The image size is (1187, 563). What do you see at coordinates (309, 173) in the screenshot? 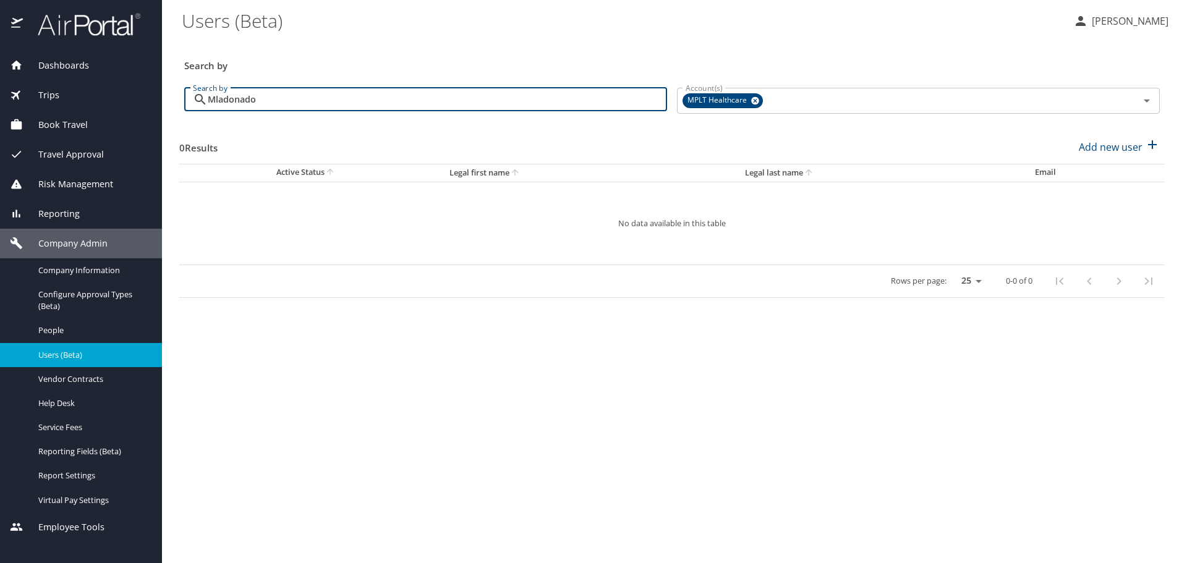
I see `th: Active Status` at bounding box center [309, 173].